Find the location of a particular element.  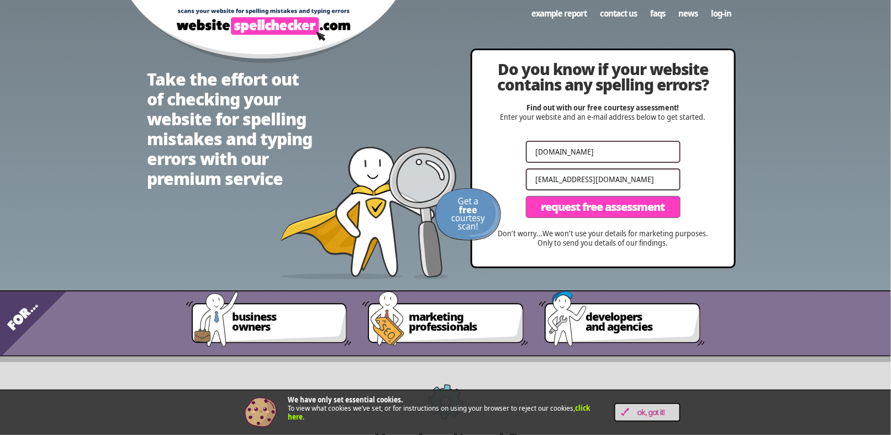

h1: Take the effort out of checking your website for spelling mistakes and typing errors with our pre... is located at coordinates (230, 129).